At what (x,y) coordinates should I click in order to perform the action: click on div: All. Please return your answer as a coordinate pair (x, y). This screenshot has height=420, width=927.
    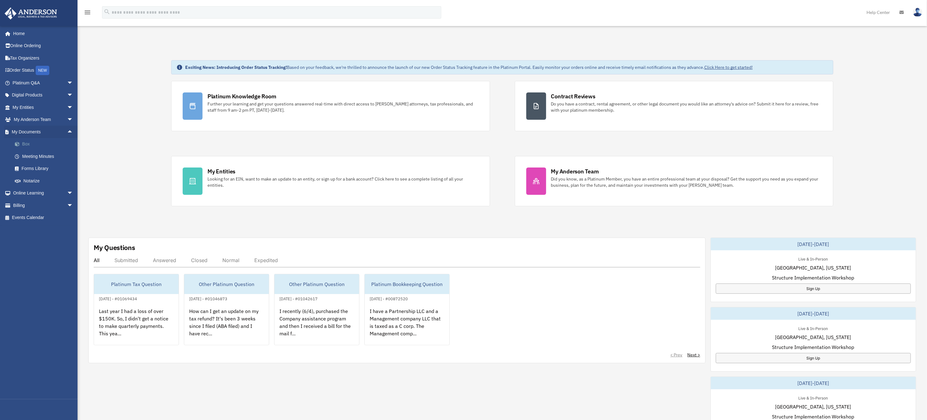
    Looking at the image, I should click on (96, 260).